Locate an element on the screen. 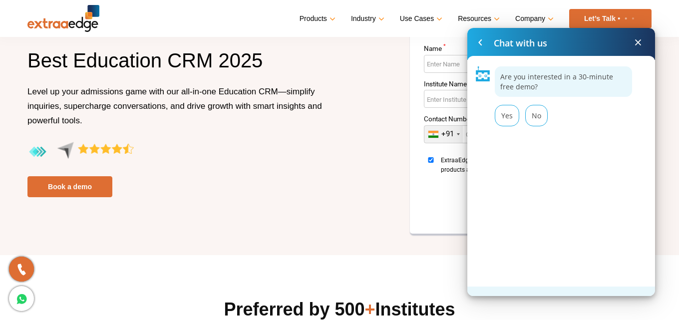 This screenshot has height=320, width=679. input: Enter Institute Name is located at coordinates (472, 99).